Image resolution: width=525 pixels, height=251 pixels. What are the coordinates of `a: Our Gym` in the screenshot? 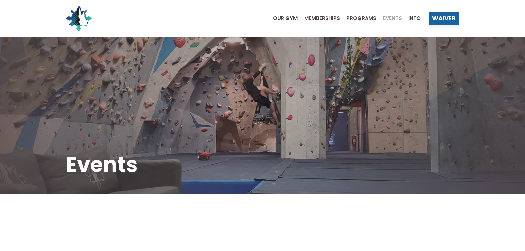 It's located at (282, 18).